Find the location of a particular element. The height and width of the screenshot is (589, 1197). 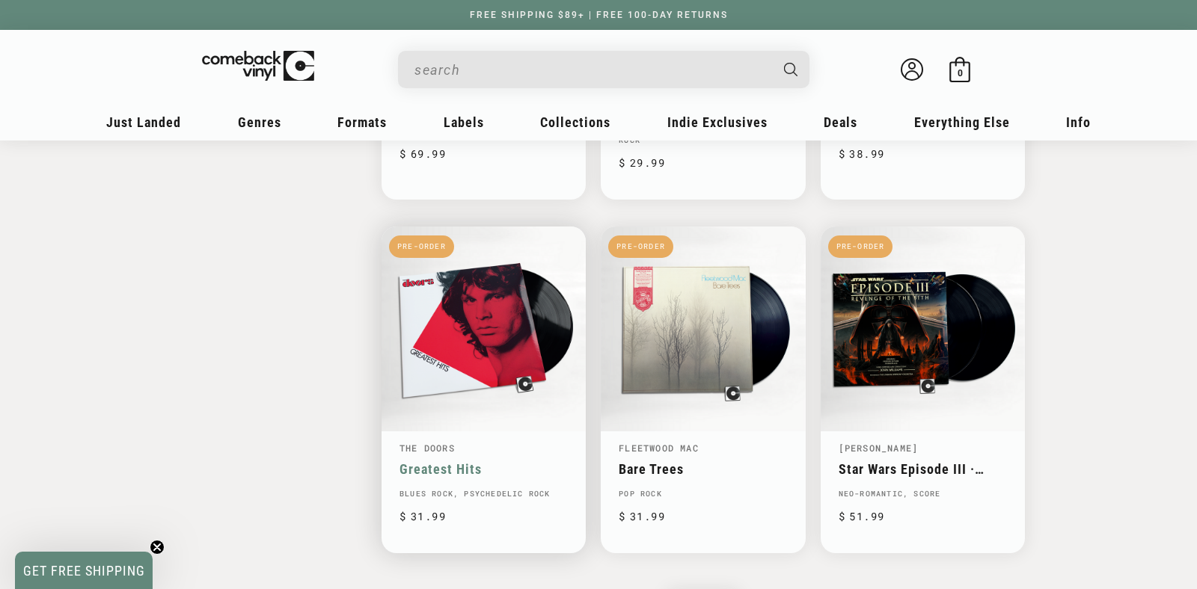

a: The Doors is located at coordinates (427, 448).